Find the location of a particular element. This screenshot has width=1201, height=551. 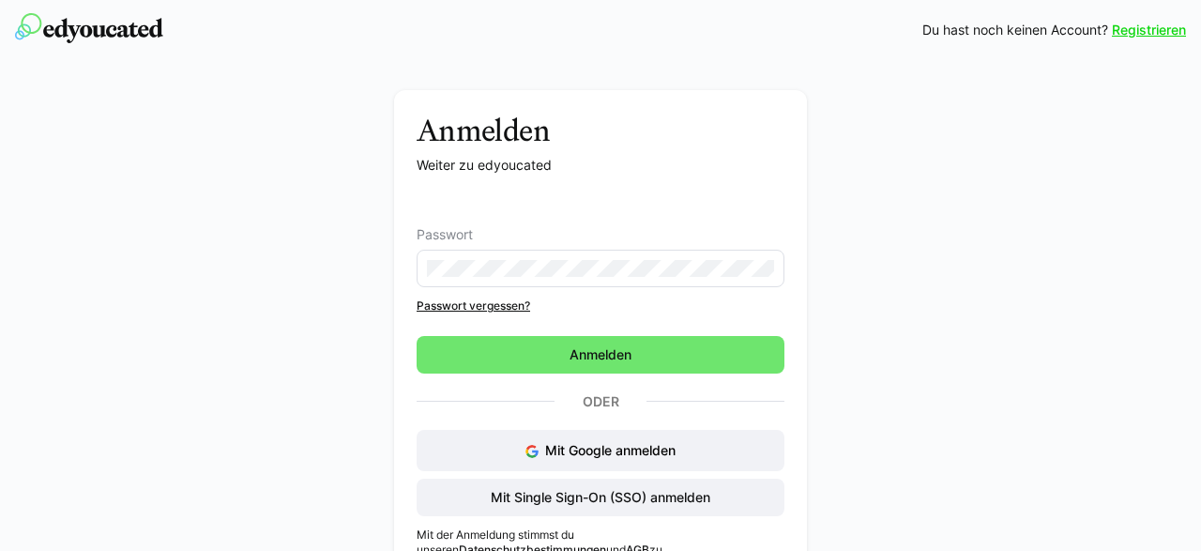

p: Weiter zu edyoucated is located at coordinates (601, 165).